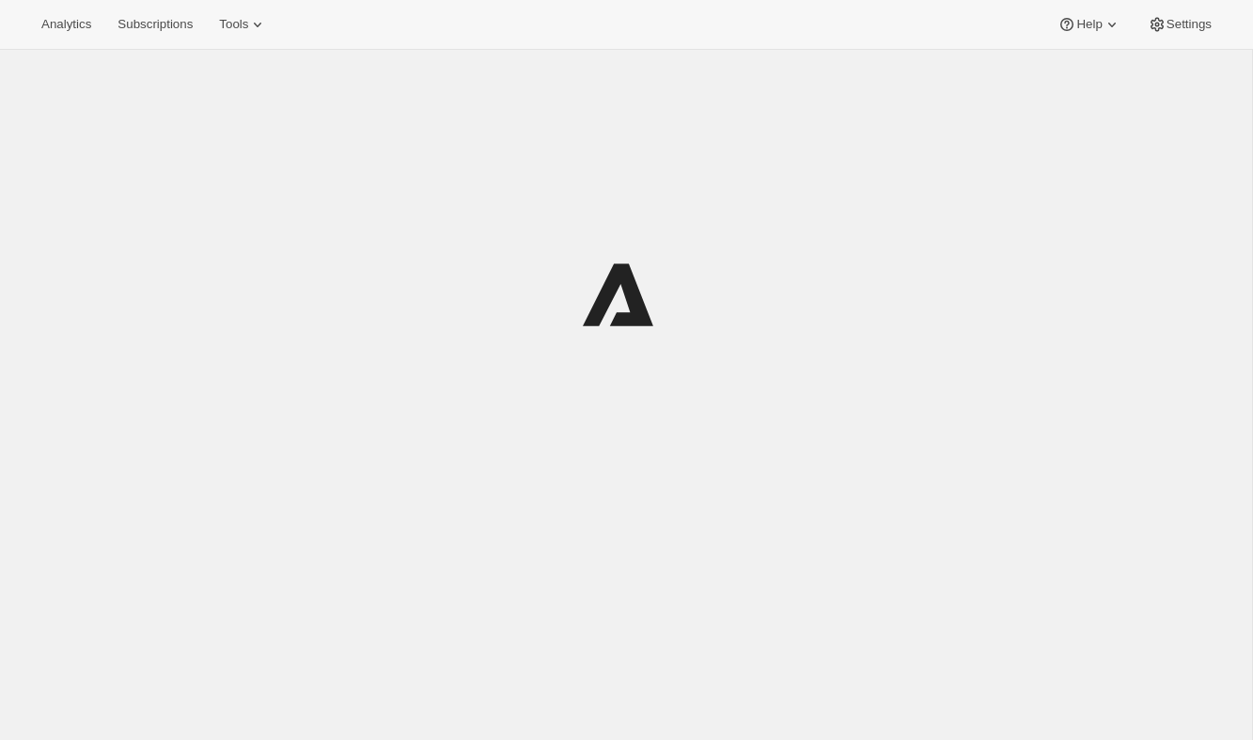 The width and height of the screenshot is (1253, 740). Describe the element at coordinates (155, 24) in the screenshot. I see `button: Subscriptions` at that location.